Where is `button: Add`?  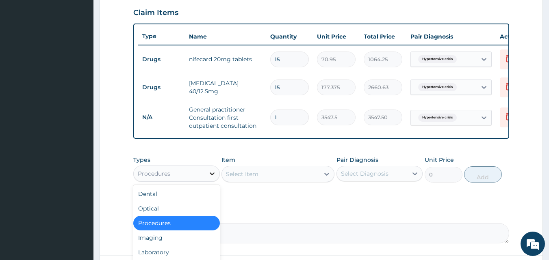 button: Add is located at coordinates (482, 175).